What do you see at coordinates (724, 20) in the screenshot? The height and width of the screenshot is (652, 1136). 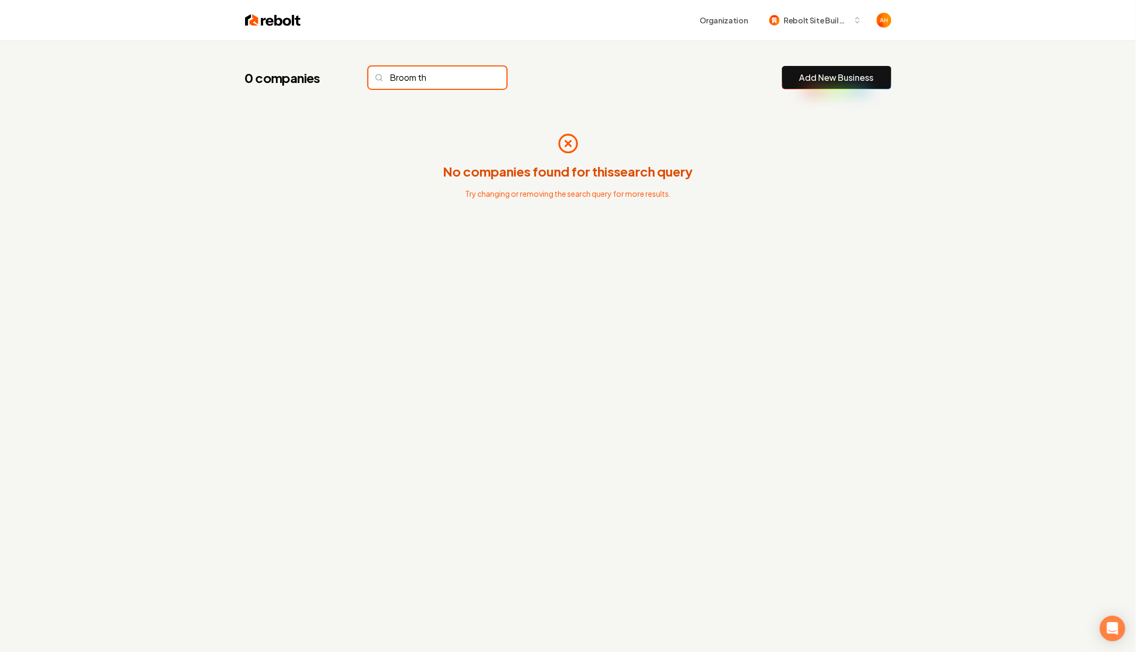 I see `button: Organization` at bounding box center [724, 20].